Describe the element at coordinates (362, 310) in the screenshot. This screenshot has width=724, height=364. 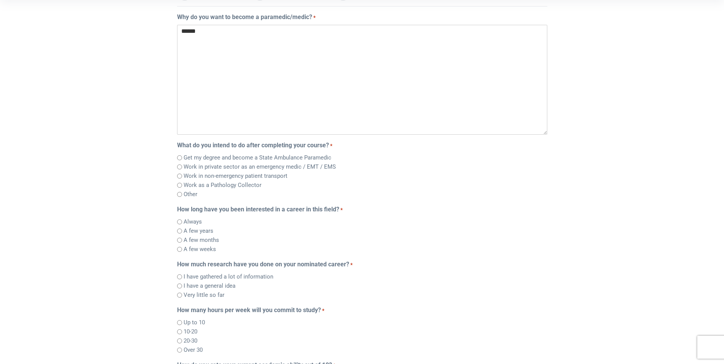
I see `legend: How many hours per week will you commit to study?` at that location.